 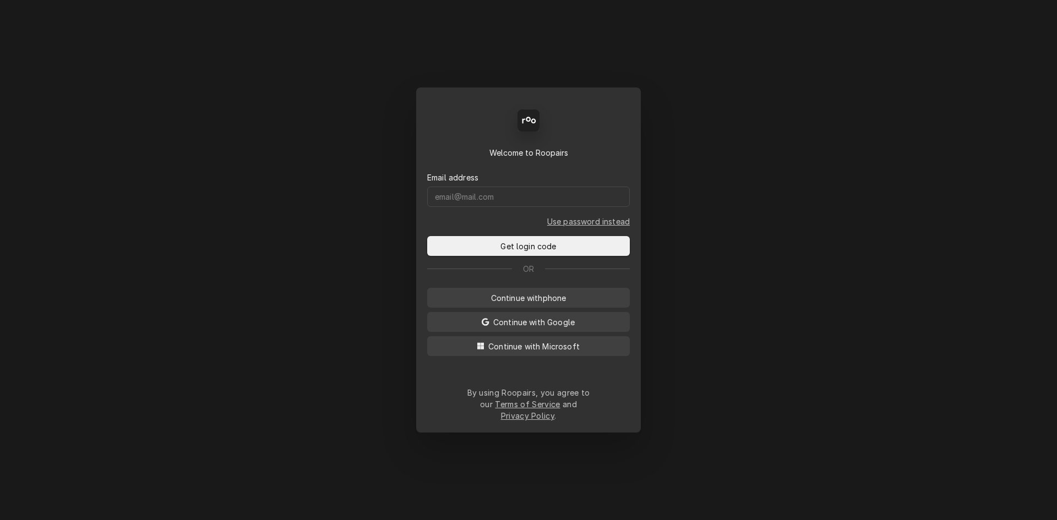 I want to click on div: By using Roopairs, you agree to our and ., so click(x=529, y=404).